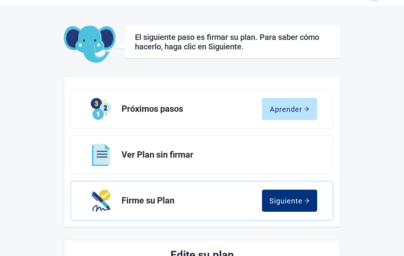  What do you see at coordinates (290, 109) in the screenshot?
I see `button: Aprenderarrow-right` at bounding box center [290, 109].